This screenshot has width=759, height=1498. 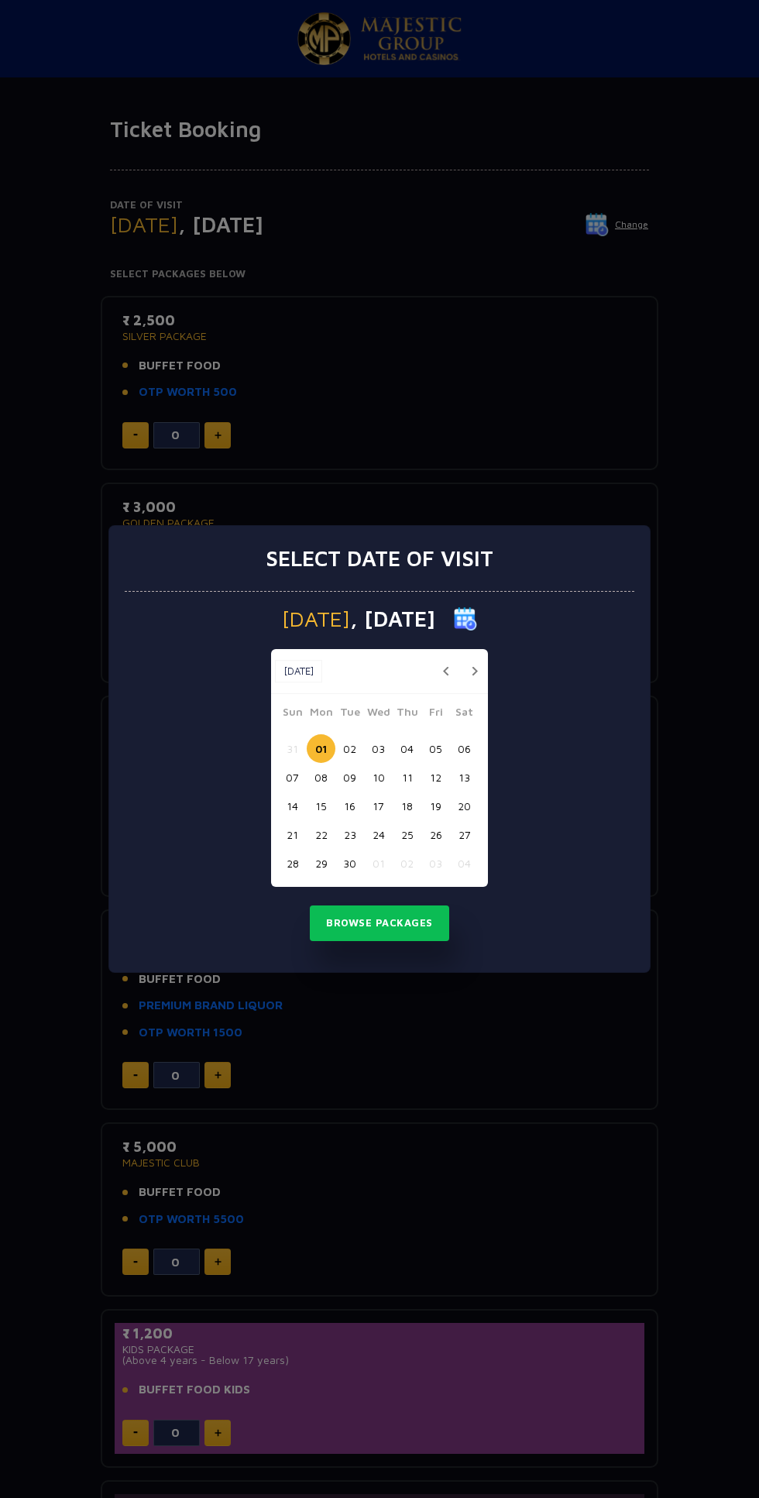 I want to click on button: 18, so click(x=407, y=806).